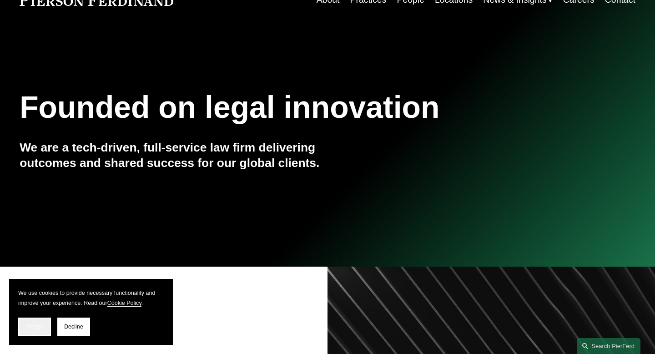 The image size is (655, 354). I want to click on h1: Founded on legal innovation, so click(276, 107).